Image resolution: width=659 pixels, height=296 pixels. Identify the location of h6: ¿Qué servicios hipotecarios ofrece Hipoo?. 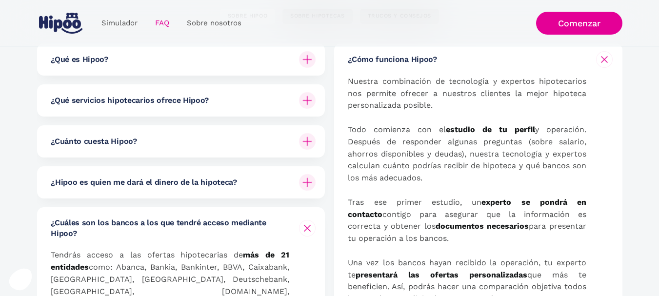
(130, 100).